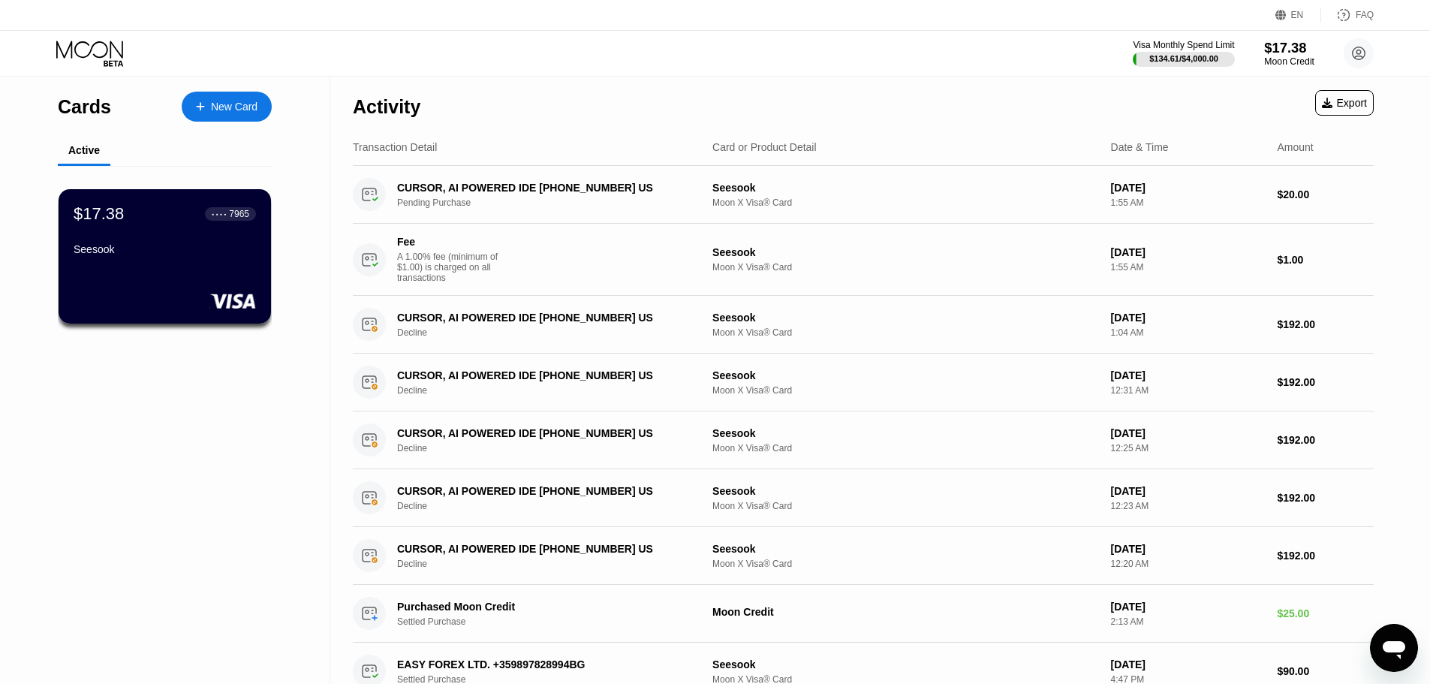  I want to click on div: Active, so click(84, 150).